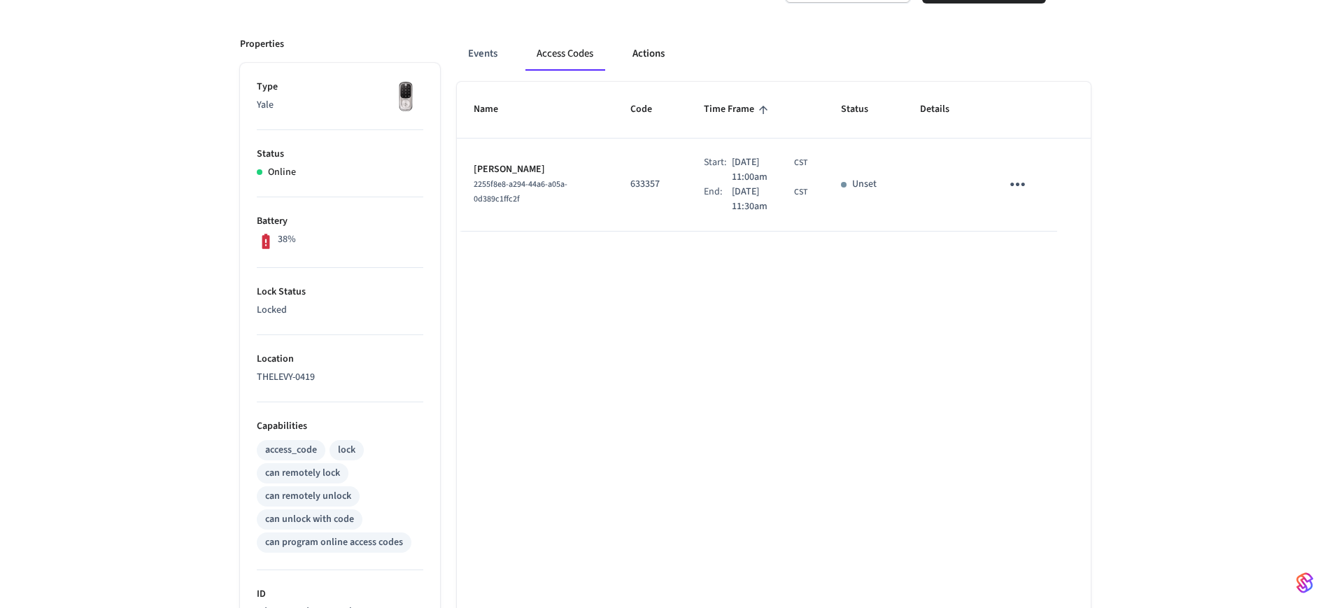 Image resolution: width=1330 pixels, height=608 pixels. Describe the element at coordinates (650, 184) in the screenshot. I see `p: 633357` at that location.